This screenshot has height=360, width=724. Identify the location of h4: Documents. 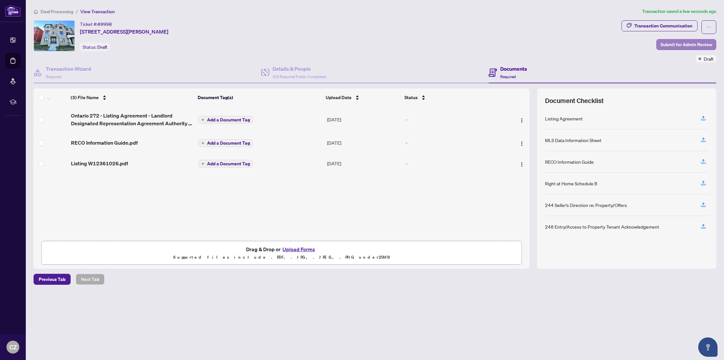
(514, 69).